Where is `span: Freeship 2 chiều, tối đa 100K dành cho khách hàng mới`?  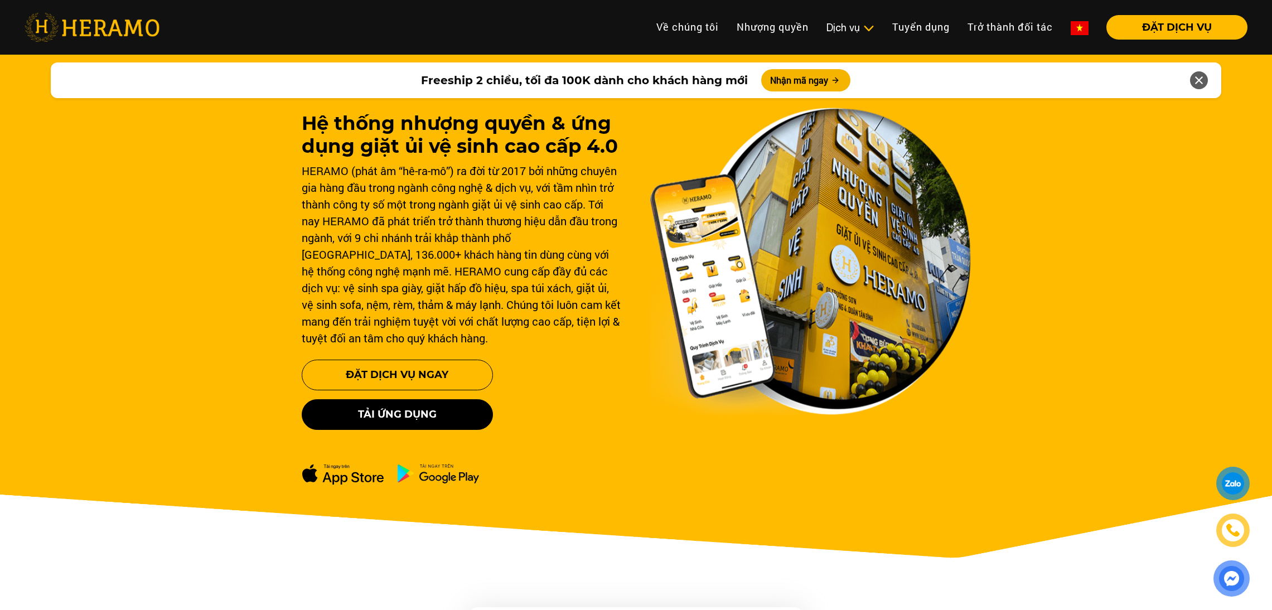 span: Freeship 2 chiều, tối đa 100K dành cho khách hàng mới is located at coordinates (584, 80).